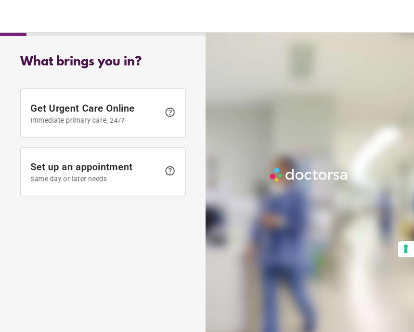 The image size is (414, 332). Describe the element at coordinates (103, 62) in the screenshot. I see `div: What brings you in?` at that location.